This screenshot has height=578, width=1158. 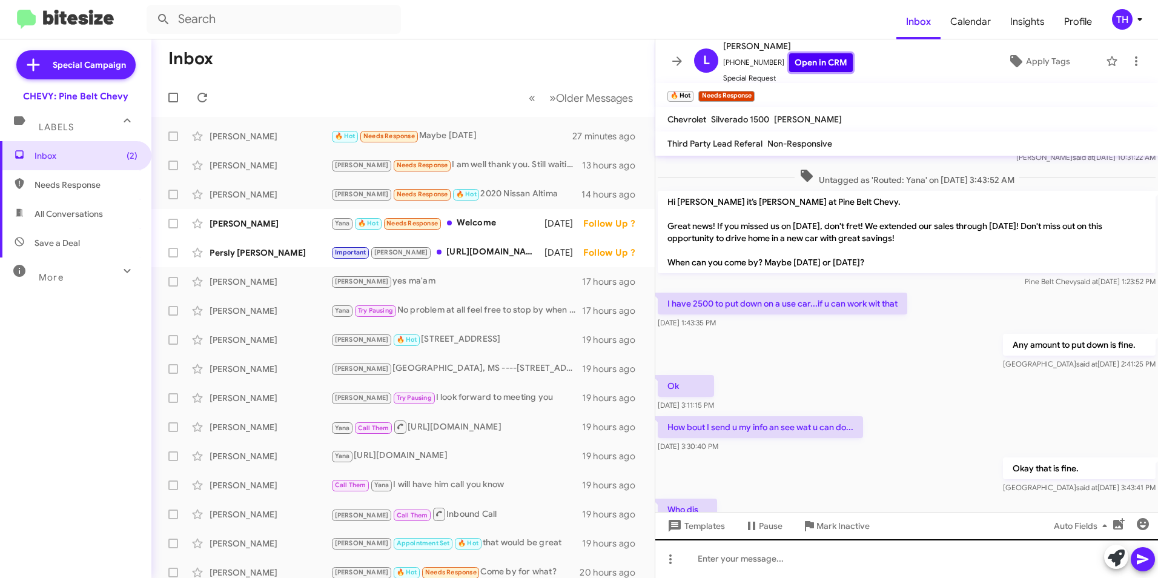 I want to click on span: Apply Tags, so click(x=1048, y=61).